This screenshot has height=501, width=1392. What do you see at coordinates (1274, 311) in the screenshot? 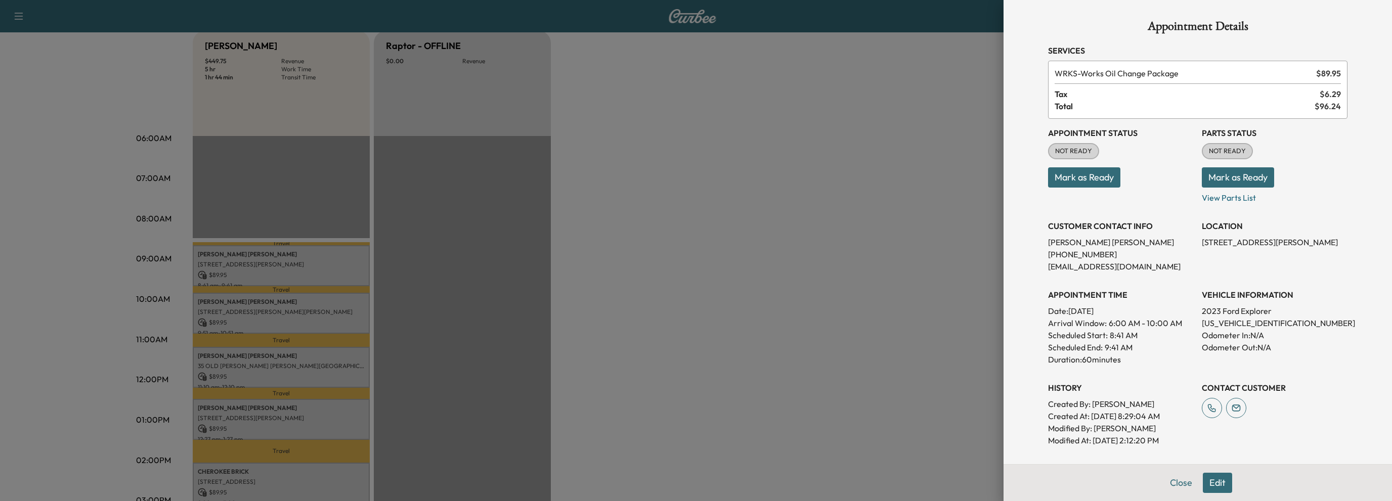
I see `p: 2023 Ford Explorer` at bounding box center [1274, 311].